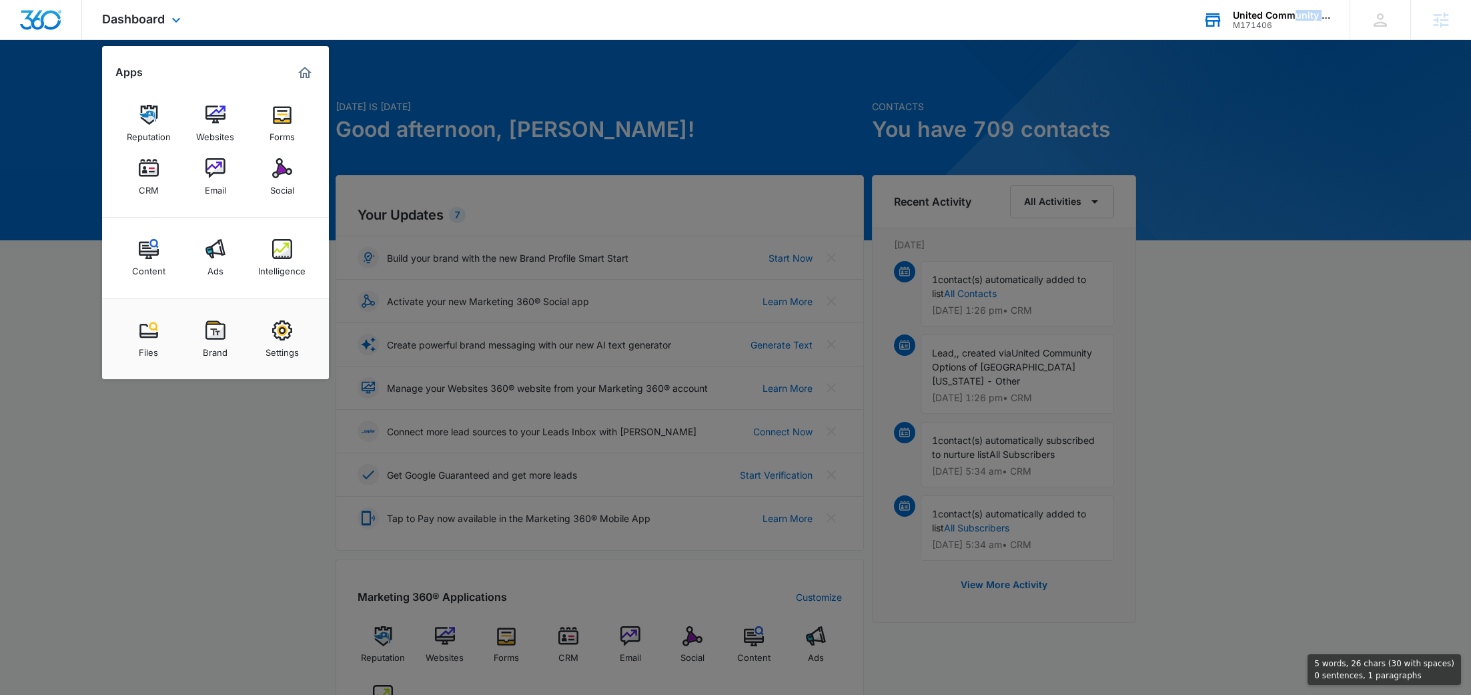  What do you see at coordinates (215, 349) in the screenshot?
I see `div: Brand` at bounding box center [215, 349].